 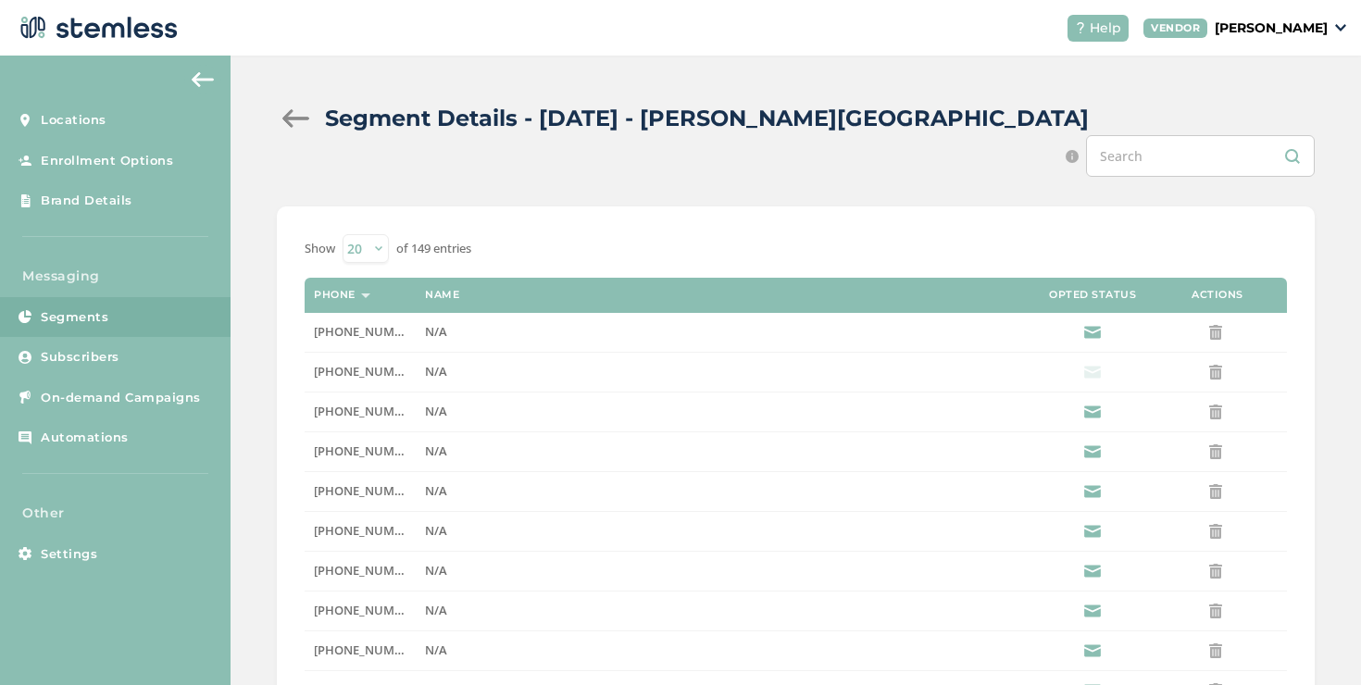 I want to click on label: of 149 entries, so click(x=433, y=249).